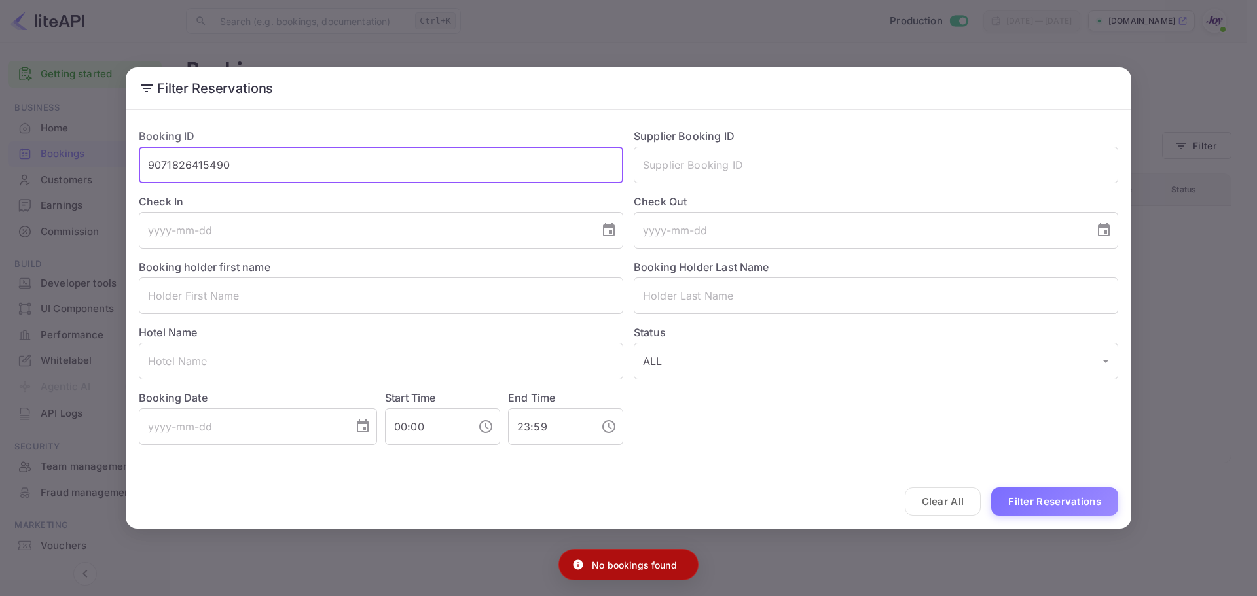  What do you see at coordinates (411, 398) in the screenshot?
I see `label: Start Time` at bounding box center [411, 398].